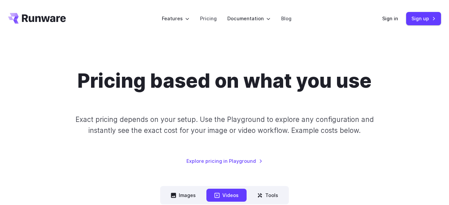 The height and width of the screenshot is (205, 449). I want to click on a: Blog, so click(286, 18).